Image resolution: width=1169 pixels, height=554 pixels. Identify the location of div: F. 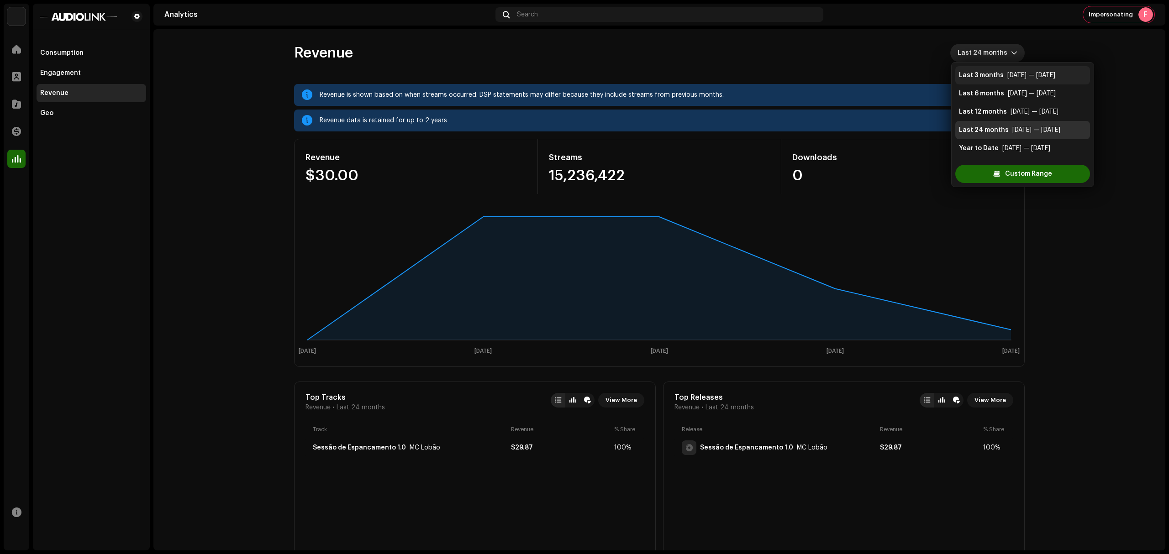
(1146, 15).